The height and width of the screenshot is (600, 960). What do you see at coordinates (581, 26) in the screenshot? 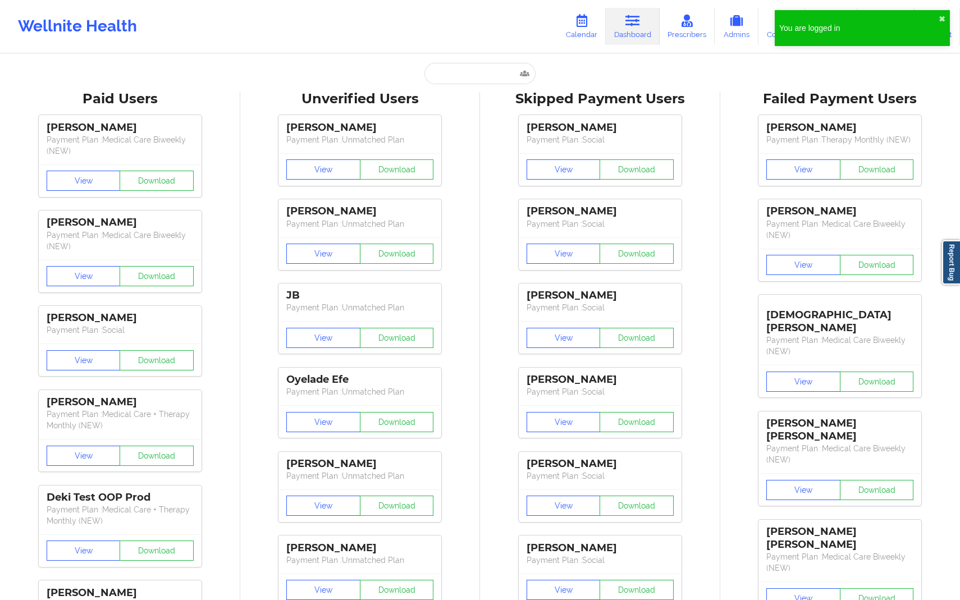
I see `a: Calendar` at bounding box center [581, 26].